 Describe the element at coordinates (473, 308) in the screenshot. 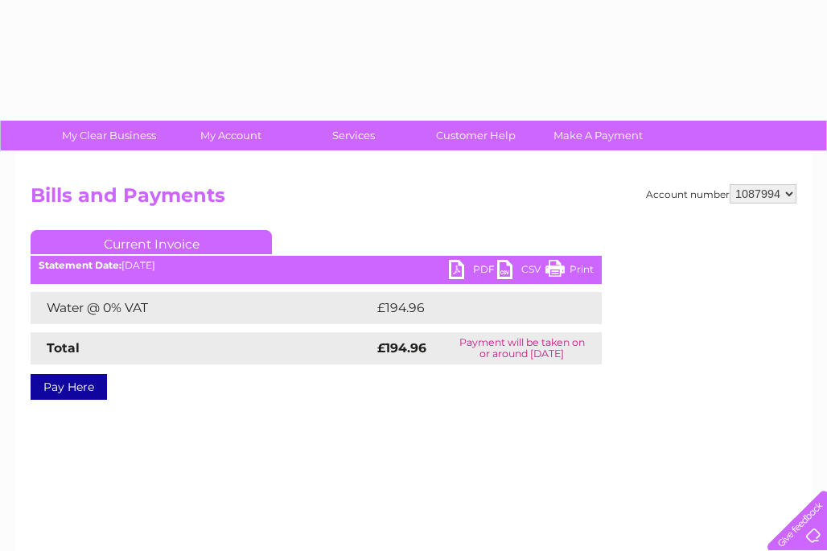

I see `td: £194.96` at that location.